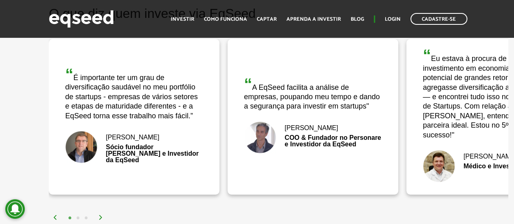 The width and height of the screenshot is (514, 224). What do you see at coordinates (313, 141) in the screenshot?
I see `div: COO & Fundador no Personare e Investidor da EqSeed` at bounding box center [313, 141].